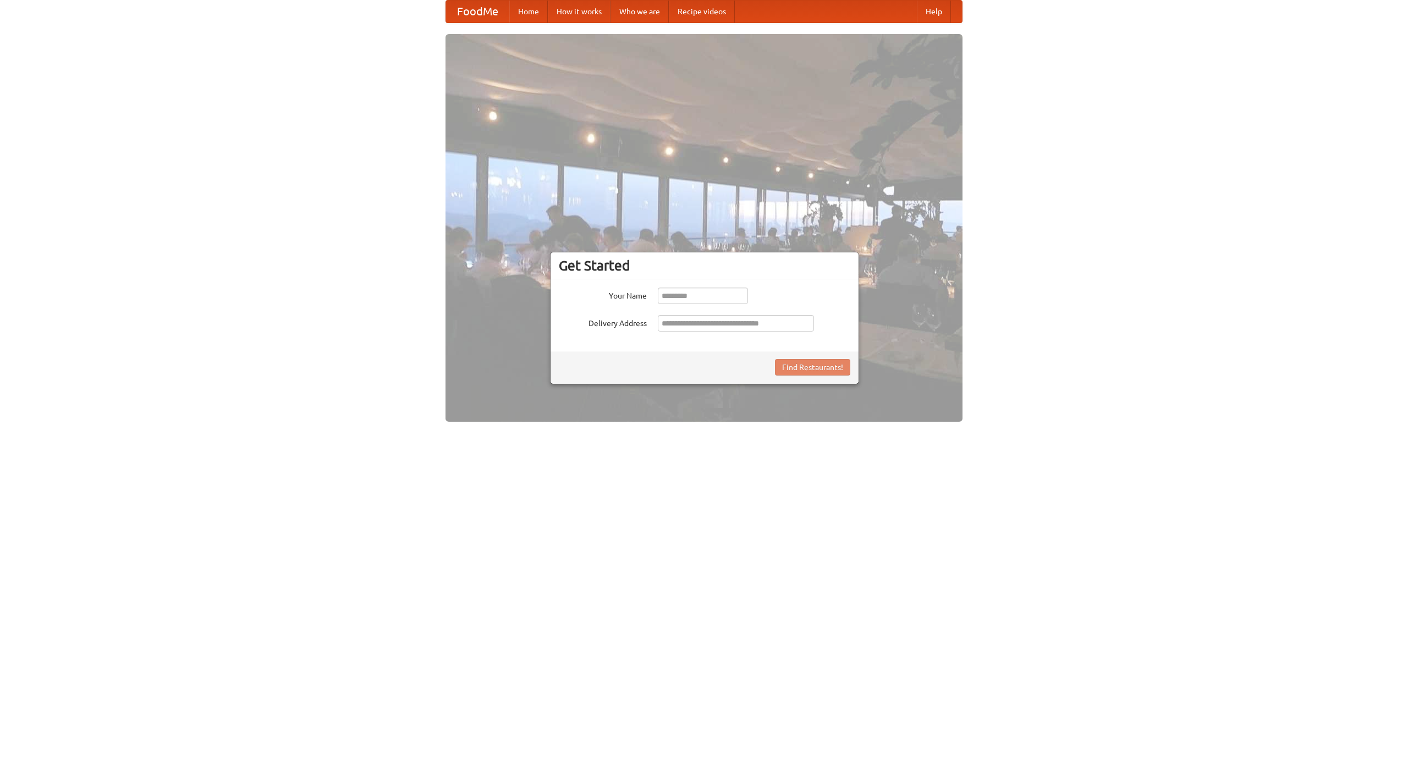  Describe the element at coordinates (639, 12) in the screenshot. I see `a: Who we are` at that location.